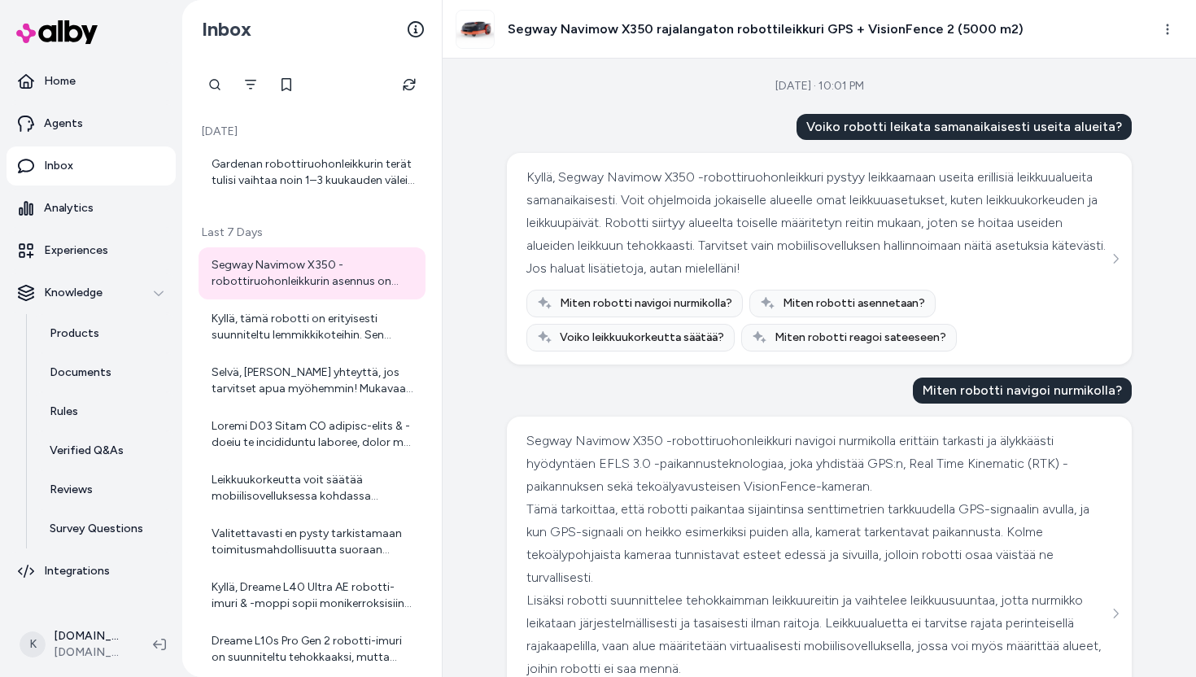 The height and width of the screenshot is (677, 1196). I want to click on a: Gardenan robottiruohonleikkurin terät tulisi vaihtaa noin 1–3 kuukauden välein tai tarvittaessa u..., so click(312, 173).